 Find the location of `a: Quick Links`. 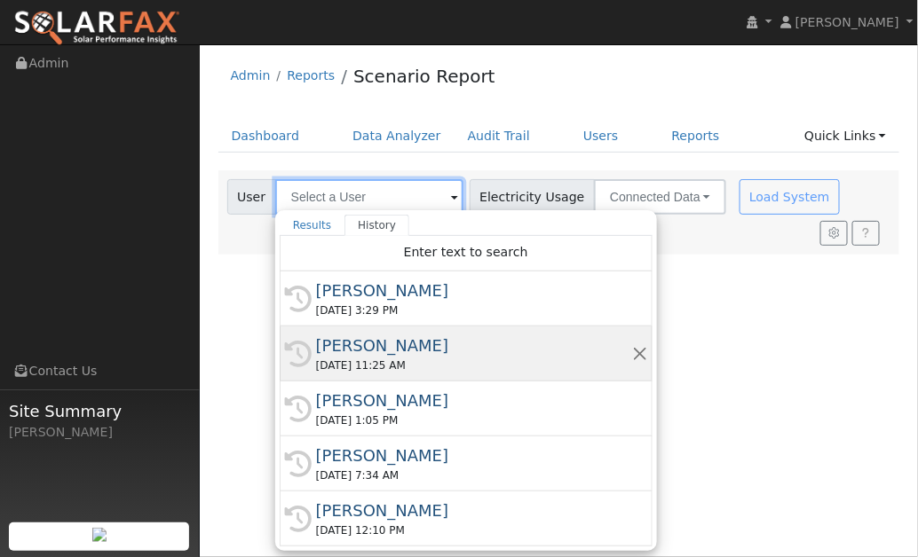

a: Quick Links is located at coordinates (845, 136).